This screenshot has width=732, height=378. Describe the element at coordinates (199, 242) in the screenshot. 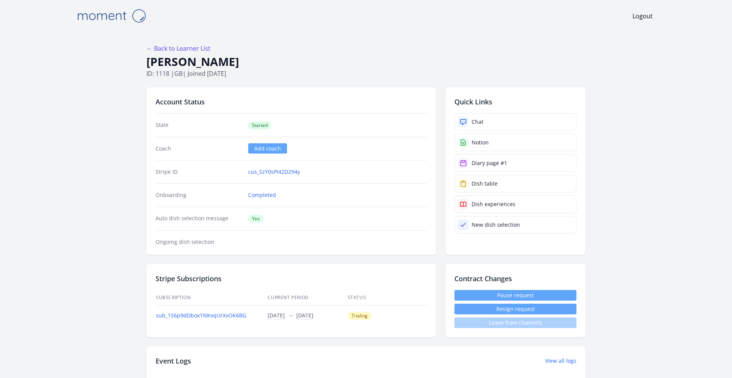

I see `dt: Ongoing dish selection` at that location.